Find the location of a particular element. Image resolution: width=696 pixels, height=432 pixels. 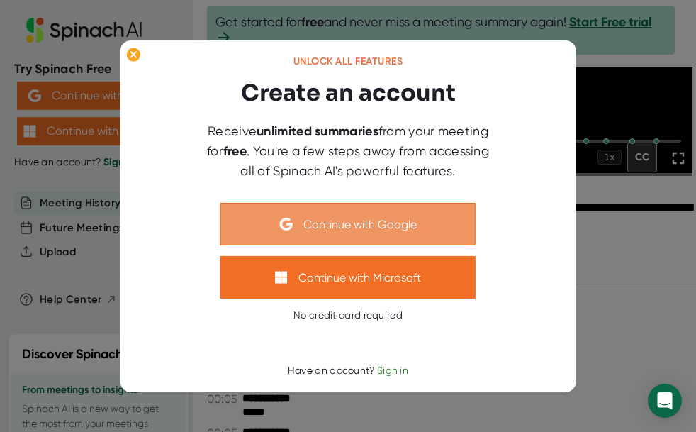

span: Sign in is located at coordinates (393, 370).